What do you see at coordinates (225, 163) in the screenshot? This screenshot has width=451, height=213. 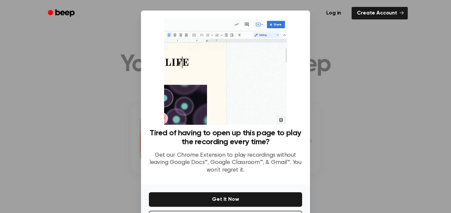 I see `p: Get our Chrome Extension to play recordings without leaving Google Docs™, Google Classroom™, & Gm...` at bounding box center [225, 163].